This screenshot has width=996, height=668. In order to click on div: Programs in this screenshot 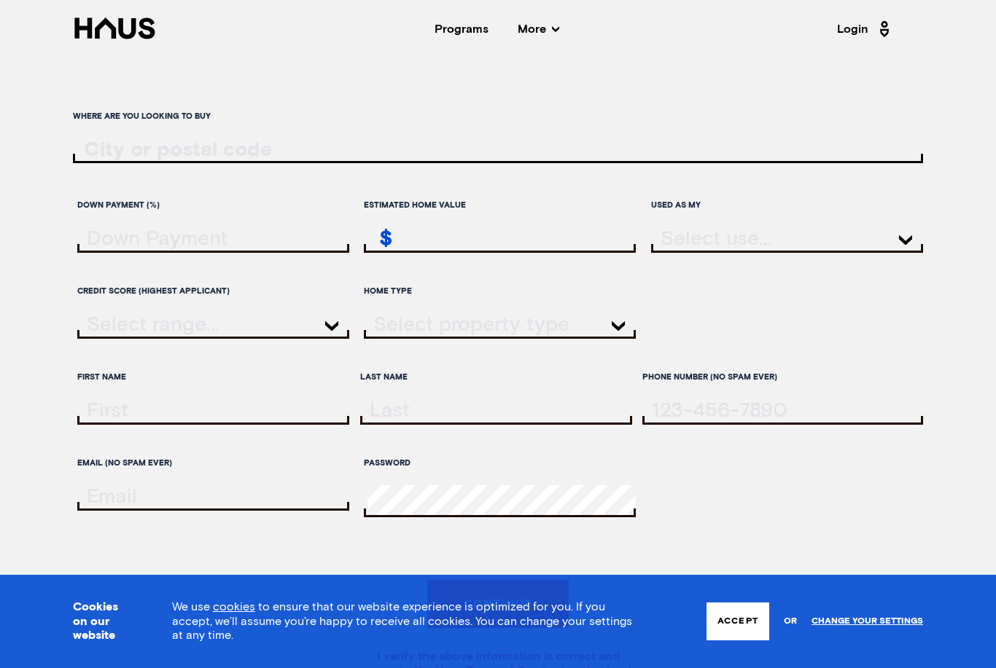, I will do `click(461, 29)`.